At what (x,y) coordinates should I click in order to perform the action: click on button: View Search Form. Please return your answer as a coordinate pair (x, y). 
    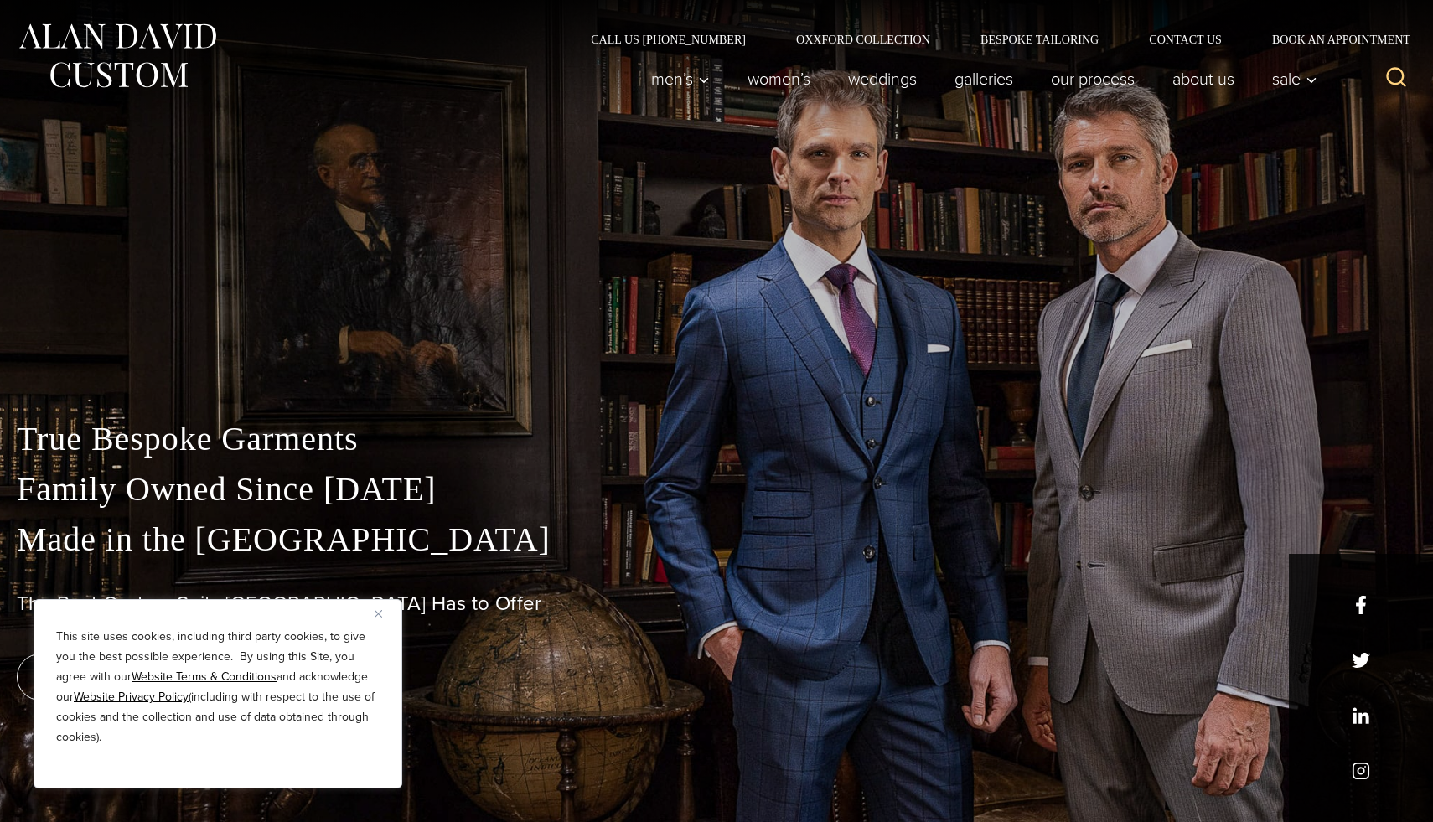
    Looking at the image, I should click on (1396, 79).